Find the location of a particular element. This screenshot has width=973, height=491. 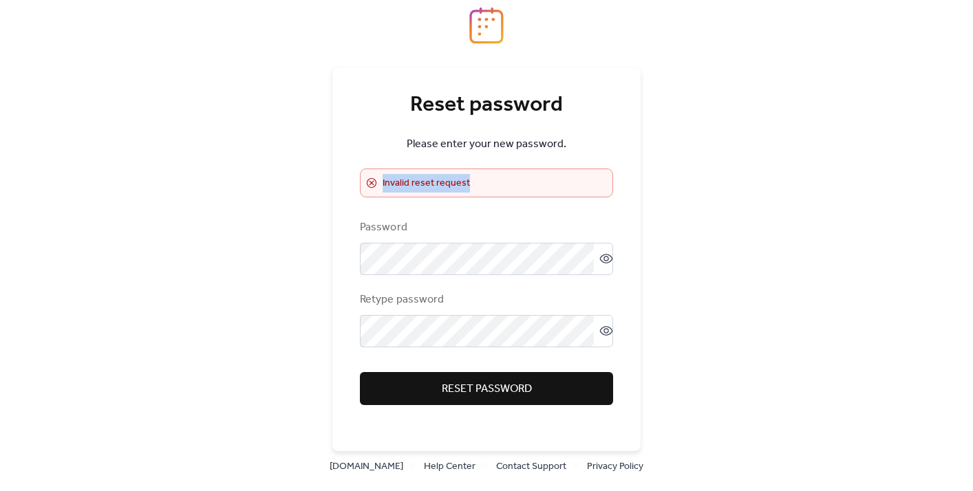

span: Invalid reset request is located at coordinates (426, 184).